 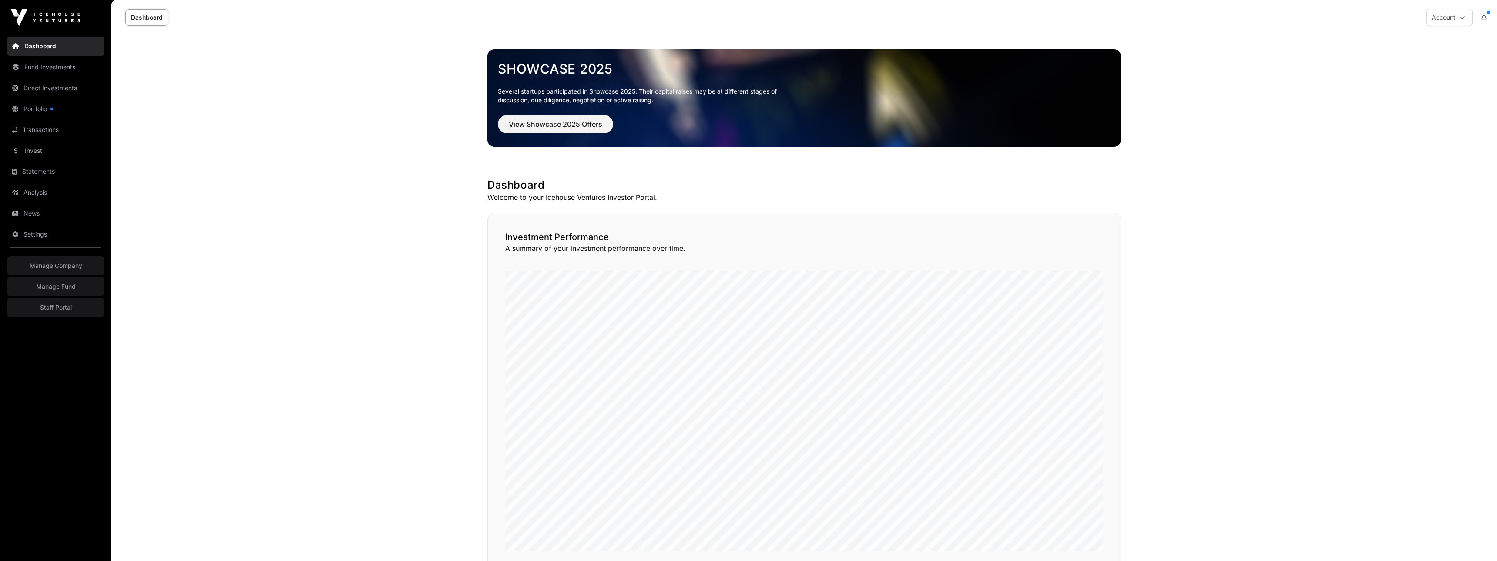 What do you see at coordinates (56, 307) in the screenshot?
I see `a: Staff Portal` at bounding box center [56, 307].